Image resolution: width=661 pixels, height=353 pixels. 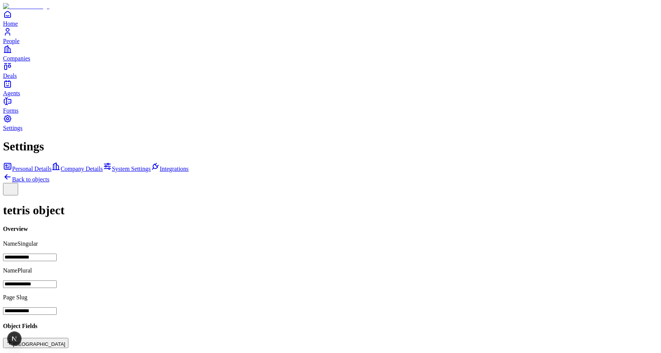 I want to click on span: Company Details, so click(x=82, y=168).